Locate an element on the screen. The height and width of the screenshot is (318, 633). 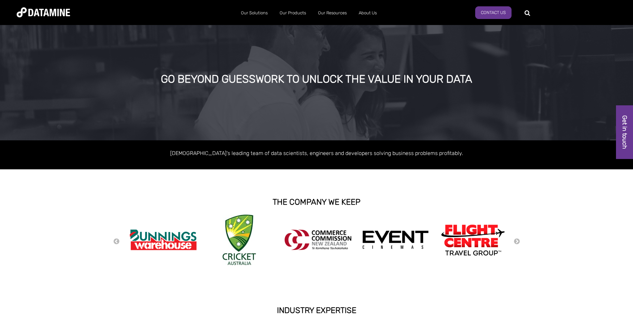
button: Next is located at coordinates (516, 242).